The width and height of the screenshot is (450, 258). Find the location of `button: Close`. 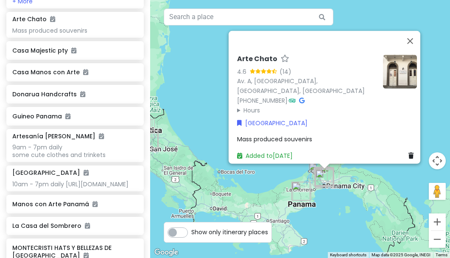

button: Close is located at coordinates (410, 41).